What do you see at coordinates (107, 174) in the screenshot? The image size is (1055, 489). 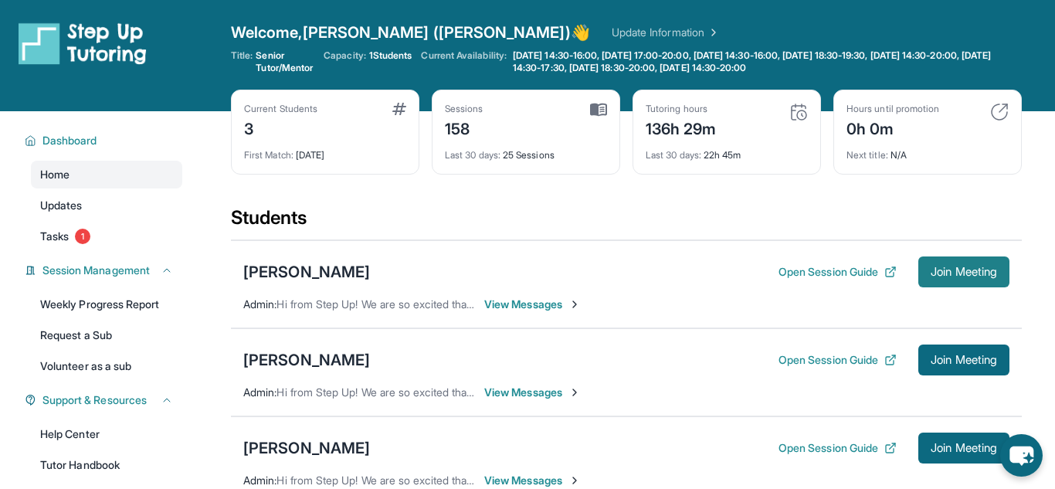 I see `a: Home` at bounding box center [107, 174].